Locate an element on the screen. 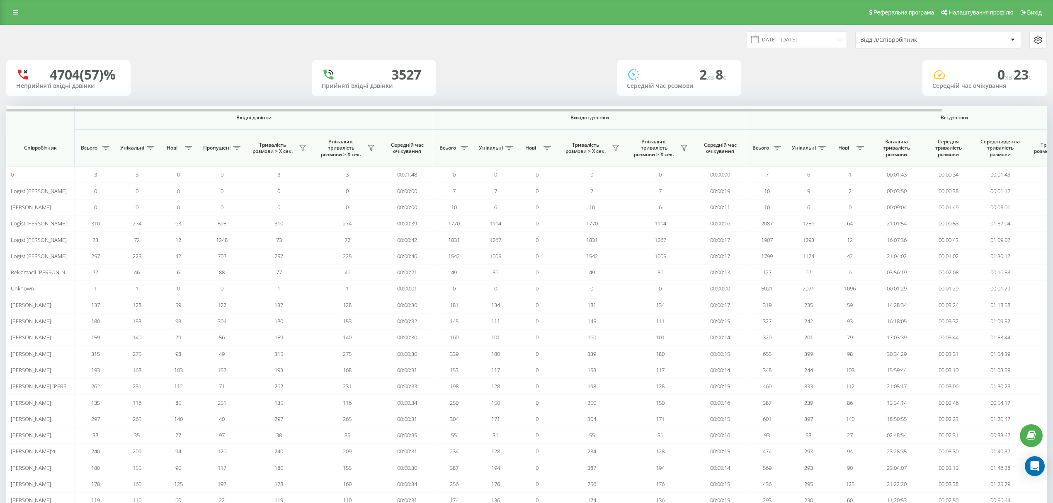  span: 160 is located at coordinates (454, 338).